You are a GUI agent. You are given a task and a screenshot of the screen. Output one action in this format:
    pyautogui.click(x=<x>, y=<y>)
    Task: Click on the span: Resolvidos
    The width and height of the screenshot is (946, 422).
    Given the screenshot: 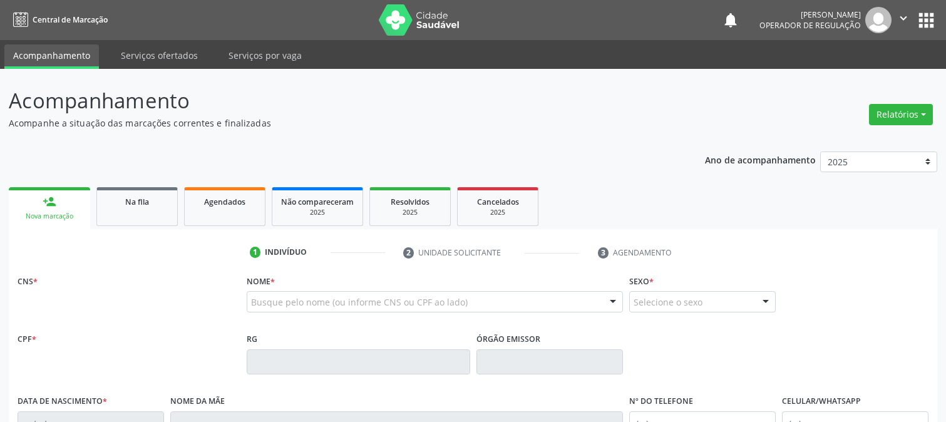 What is the action you would take?
    pyautogui.click(x=410, y=202)
    